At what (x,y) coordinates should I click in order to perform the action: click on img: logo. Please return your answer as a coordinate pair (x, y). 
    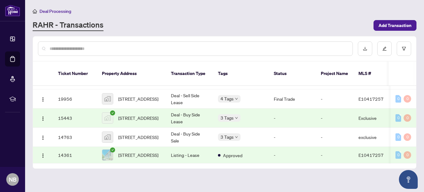
    Looking at the image, I should click on (13, 10).